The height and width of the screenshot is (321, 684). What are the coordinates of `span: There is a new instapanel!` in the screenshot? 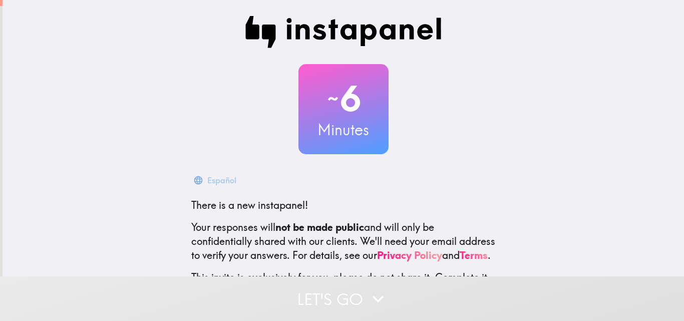 It's located at (249, 205).